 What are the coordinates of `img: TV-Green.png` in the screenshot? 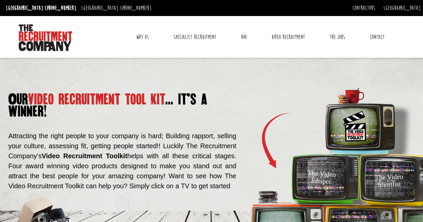 It's located at (325, 179).